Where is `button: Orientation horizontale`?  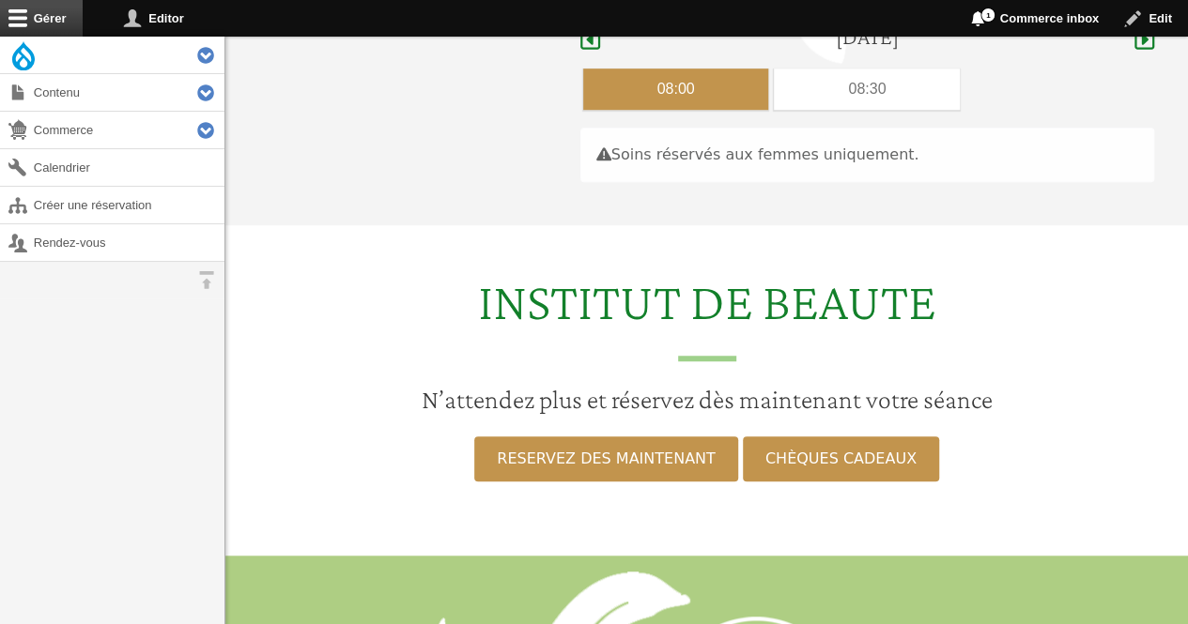 button: Orientation horizontale is located at coordinates (206, 280).